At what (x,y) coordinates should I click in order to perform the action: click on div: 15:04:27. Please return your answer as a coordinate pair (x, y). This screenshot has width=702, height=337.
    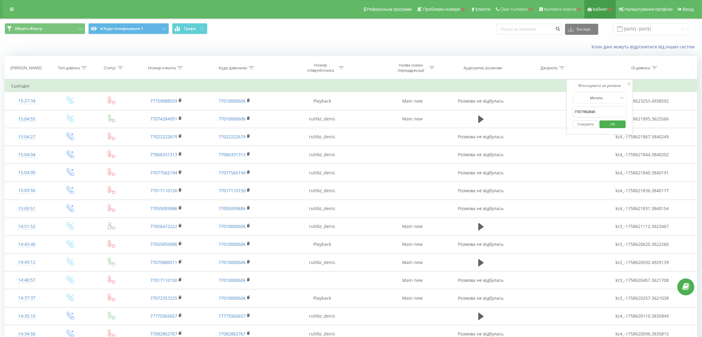
    Looking at the image, I should click on (27, 137).